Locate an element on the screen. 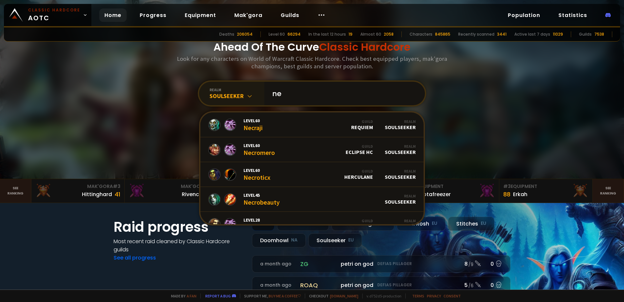 Image resolution: width=624 pixels, height=302 pixels. h1: Raid progress is located at coordinates (179, 227).